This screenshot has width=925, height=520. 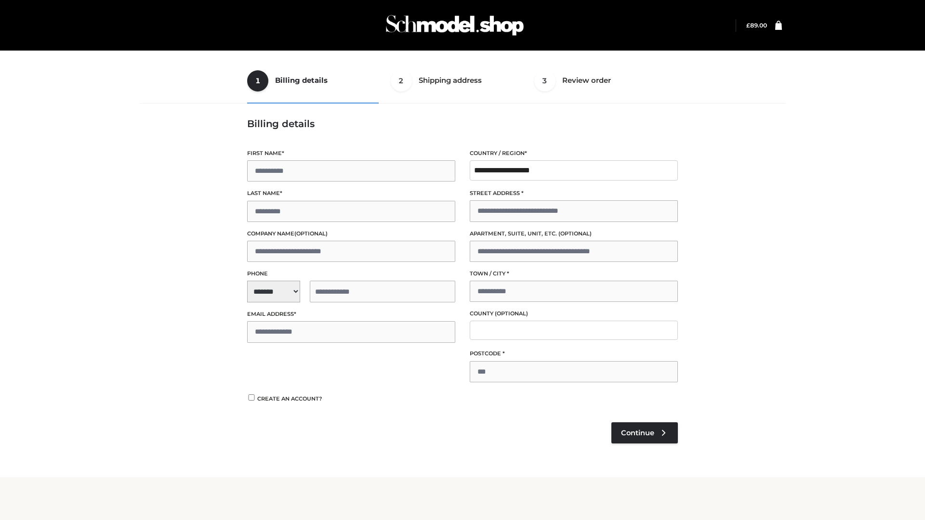 I want to click on label: Country / Region, so click(x=574, y=153).